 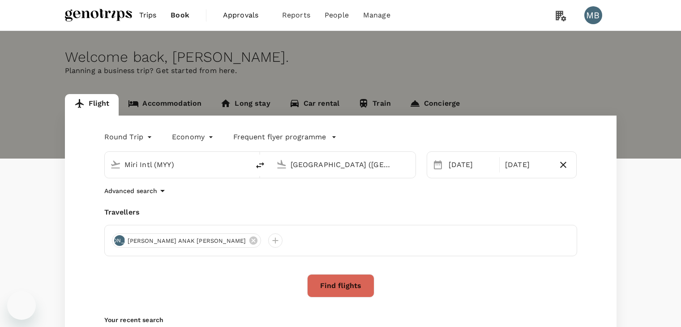 I want to click on a: Flight, so click(x=92, y=105).